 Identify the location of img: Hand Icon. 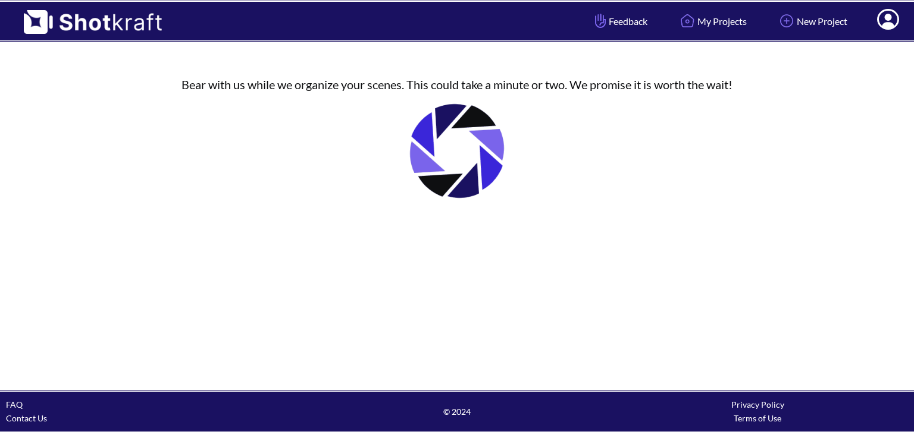
(600, 21).